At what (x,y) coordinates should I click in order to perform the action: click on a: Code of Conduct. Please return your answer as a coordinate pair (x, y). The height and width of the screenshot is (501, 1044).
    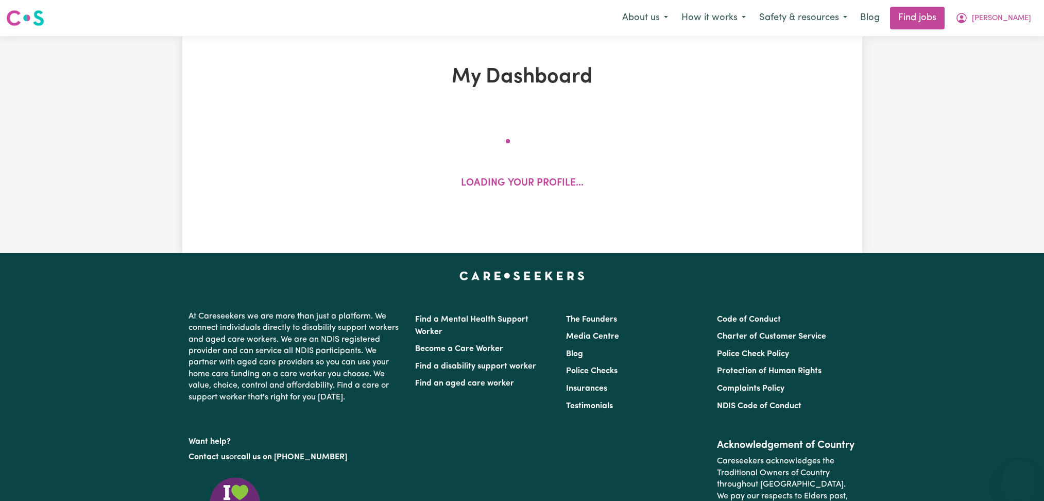
    Looking at the image, I should click on (749, 319).